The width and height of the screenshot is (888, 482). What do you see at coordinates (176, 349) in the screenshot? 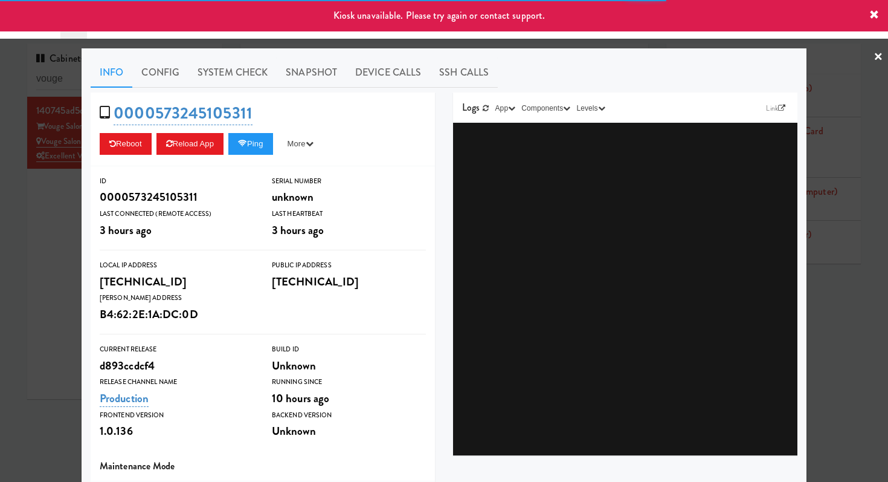
I see `div: Current Release` at bounding box center [176, 349].